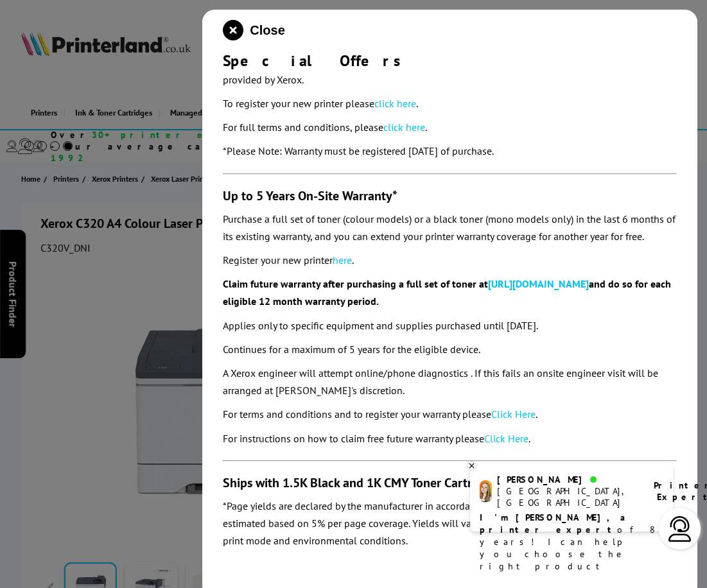 The height and width of the screenshot is (588, 707). Describe the element at coordinates (449, 414) in the screenshot. I see `p: For terms and conditions and to register your warranty please .` at that location.